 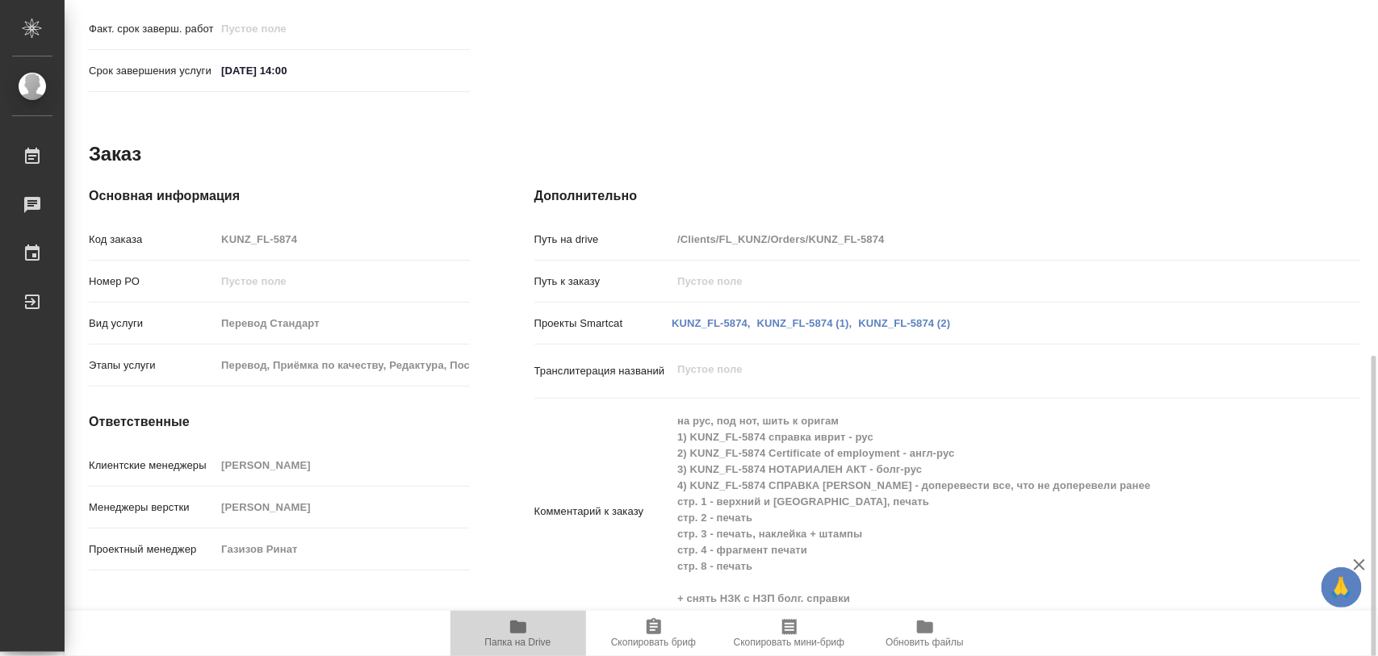 What do you see at coordinates (518, 634) in the screenshot?
I see `button: Папка на Drive` at bounding box center [518, 634].